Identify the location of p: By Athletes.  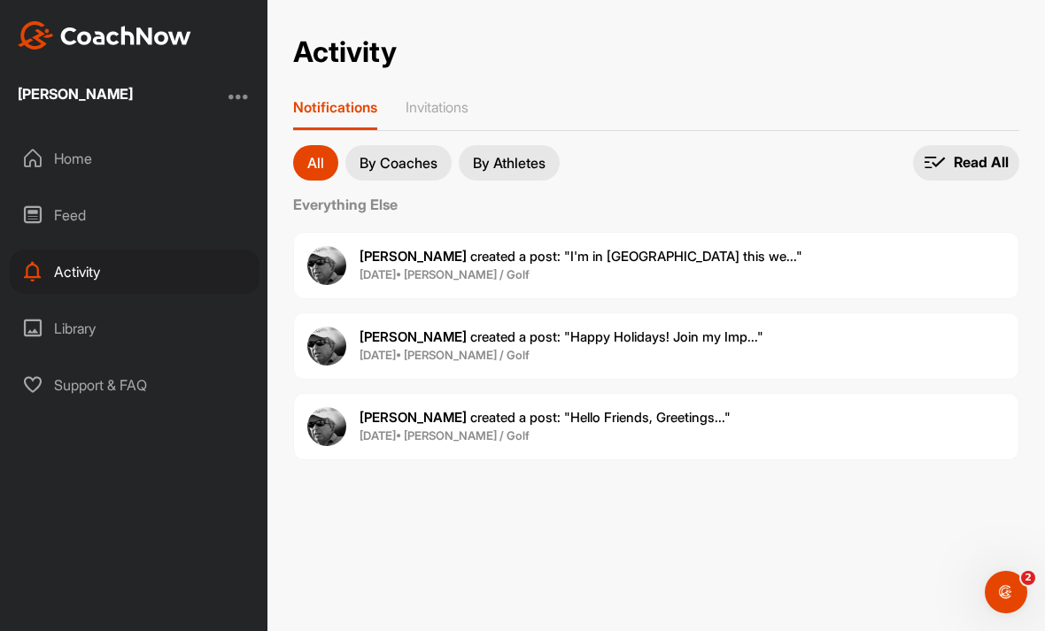
(509, 163).